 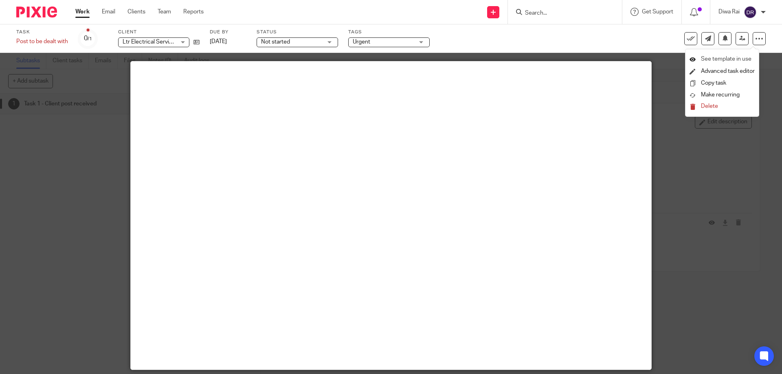 I want to click on p: Diwa Rai, so click(x=729, y=12).